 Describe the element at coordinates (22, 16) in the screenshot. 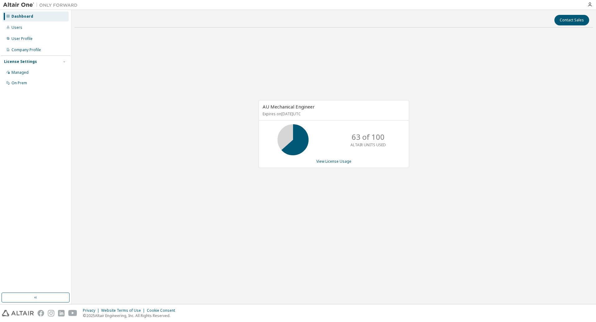

I see `div: Dashboard` at that location.